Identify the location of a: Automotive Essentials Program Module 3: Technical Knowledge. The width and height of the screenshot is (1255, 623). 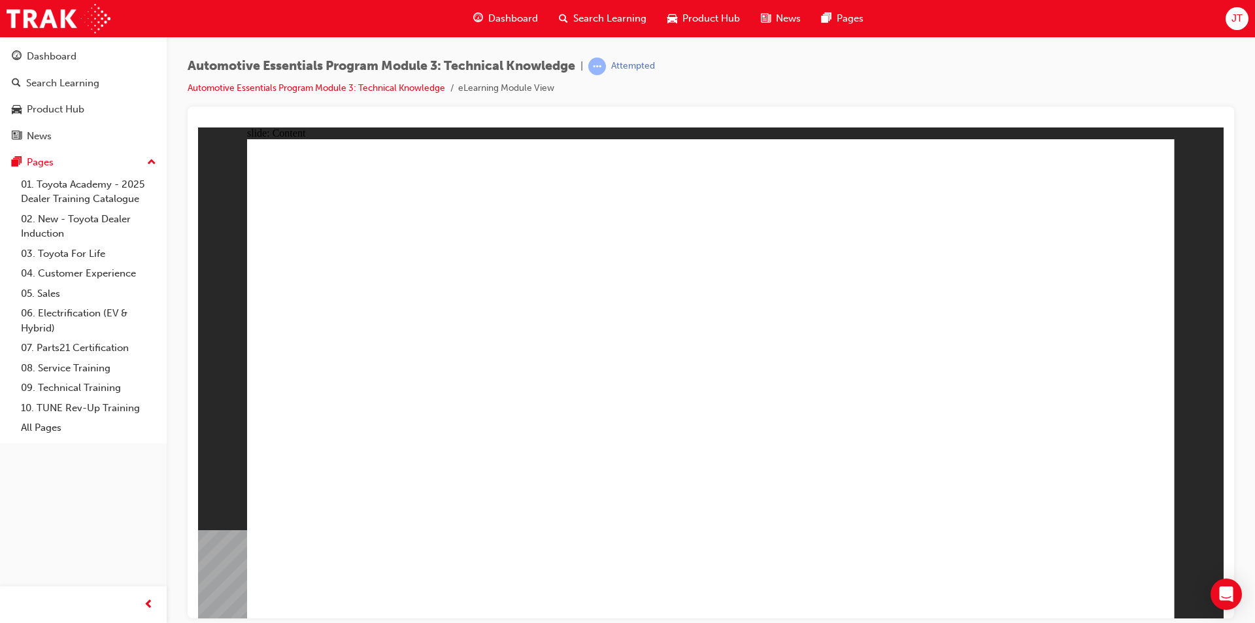
(316, 88).